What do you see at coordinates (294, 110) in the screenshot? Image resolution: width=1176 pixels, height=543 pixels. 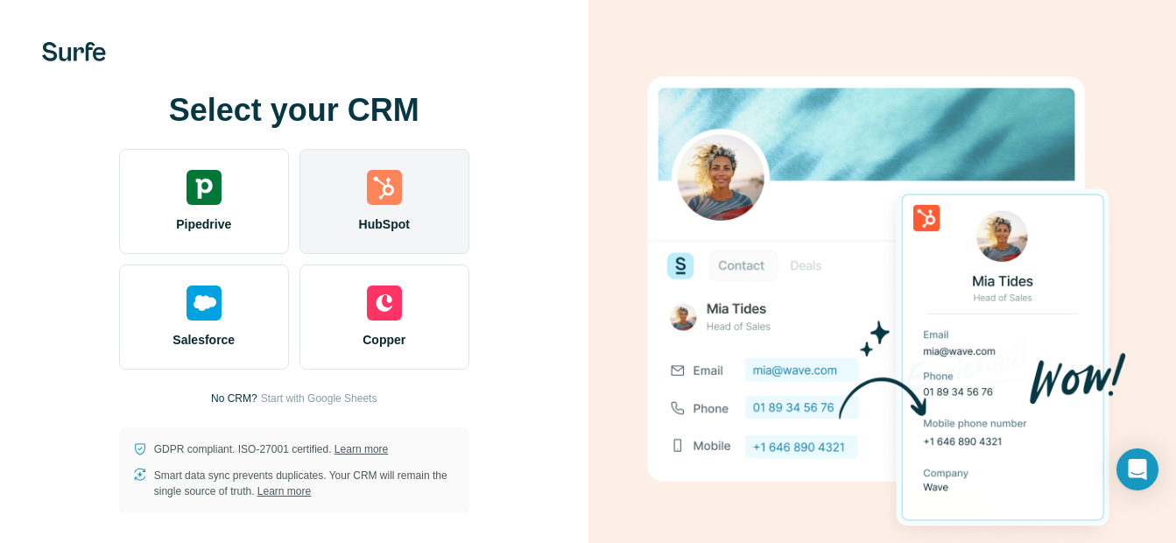 I see `h1: Select your CRM` at bounding box center [294, 110].